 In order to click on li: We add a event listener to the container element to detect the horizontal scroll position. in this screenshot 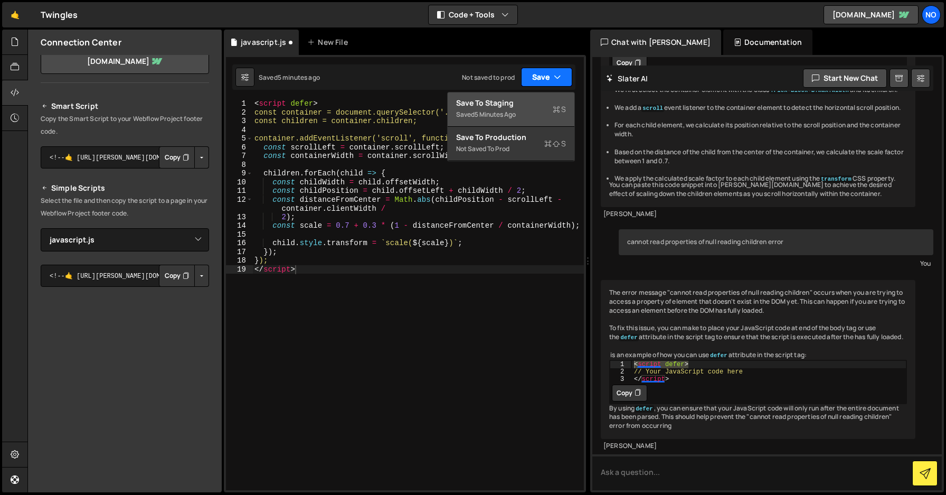, I will do `click(761, 108)`.